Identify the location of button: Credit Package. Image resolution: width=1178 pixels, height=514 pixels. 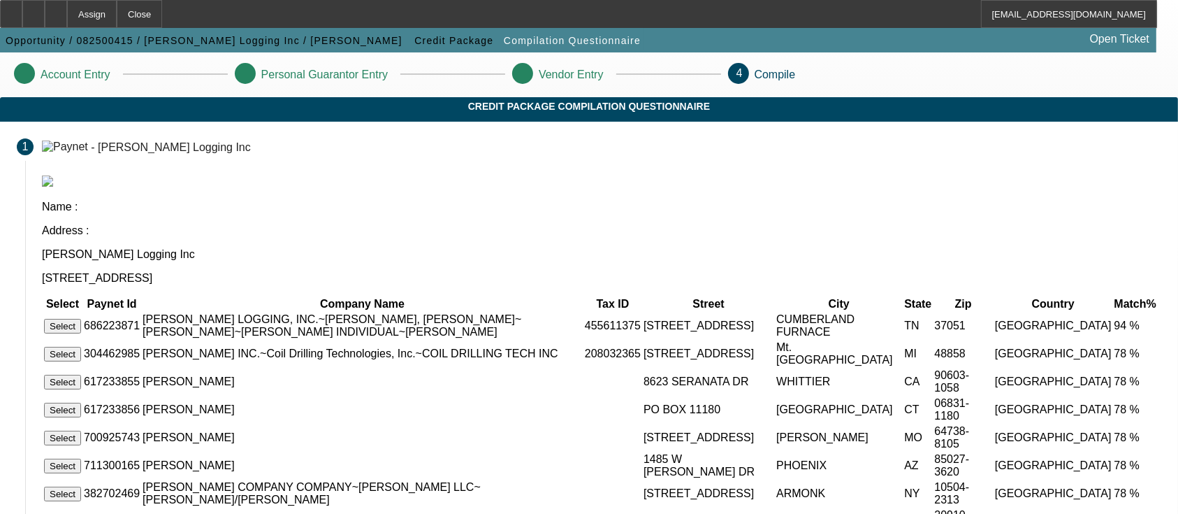
(453, 41).